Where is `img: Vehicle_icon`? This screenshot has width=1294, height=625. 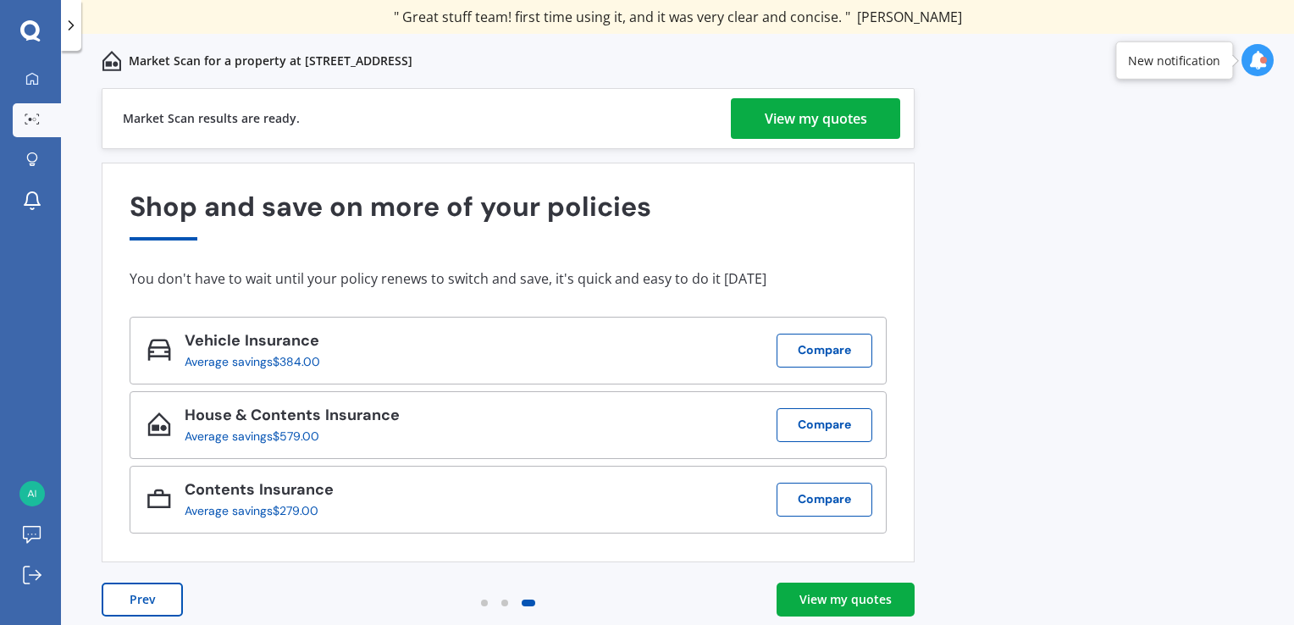
img: Vehicle_icon is located at coordinates (159, 350).